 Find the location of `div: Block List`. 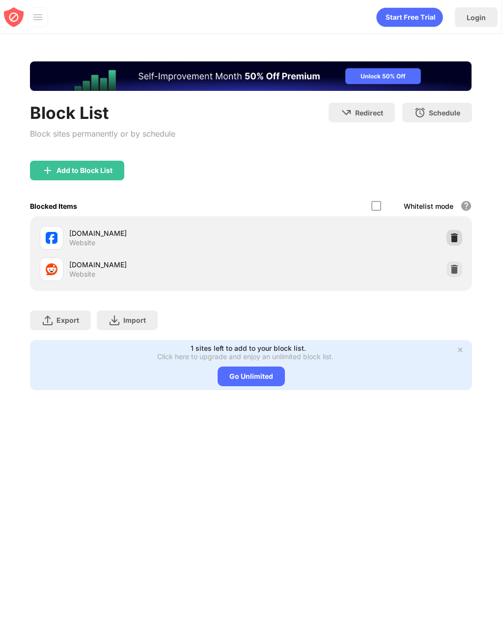

div: Block List is located at coordinates (103, 112).